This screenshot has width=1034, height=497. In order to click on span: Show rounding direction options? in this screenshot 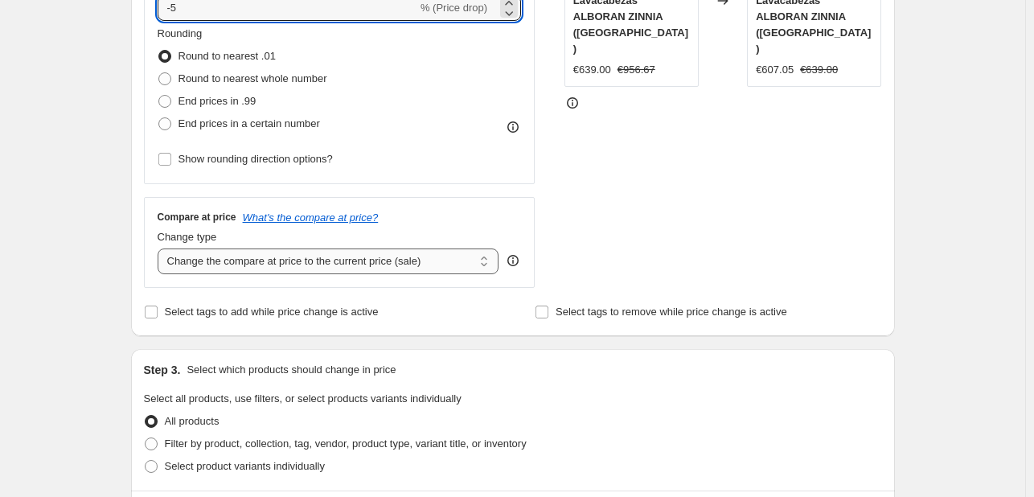, I will do `click(256, 158)`.